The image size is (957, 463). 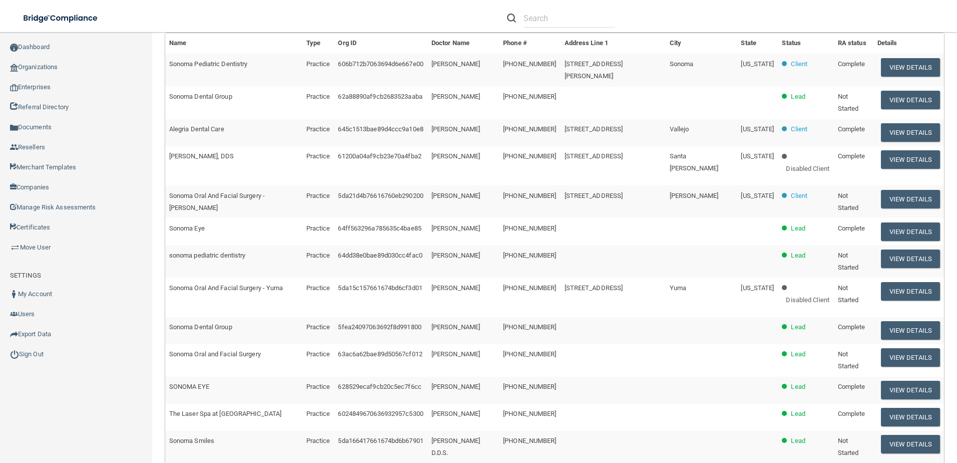 I want to click on span: 6024849670636932957c5300, so click(x=381, y=413).